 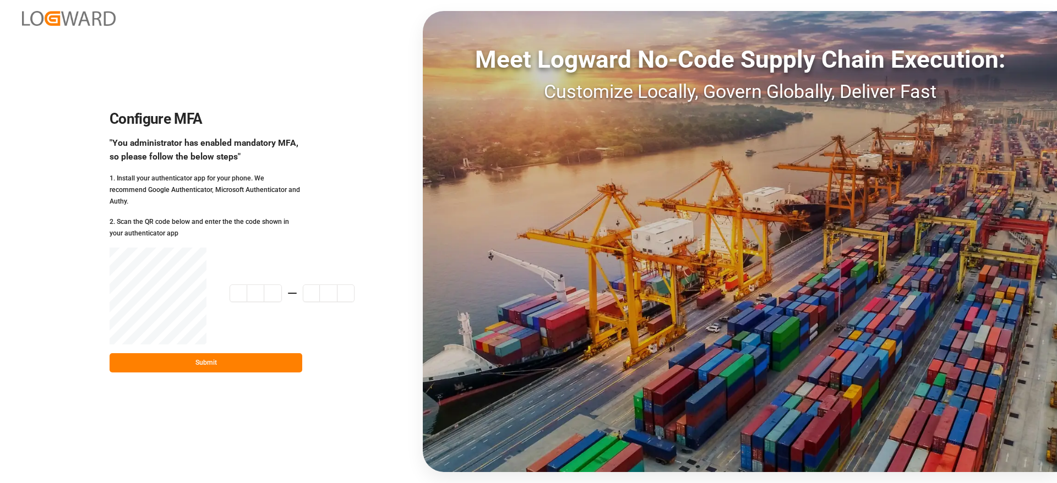 I want to click on img: Logward_new_orange.png, so click(x=69, y=18).